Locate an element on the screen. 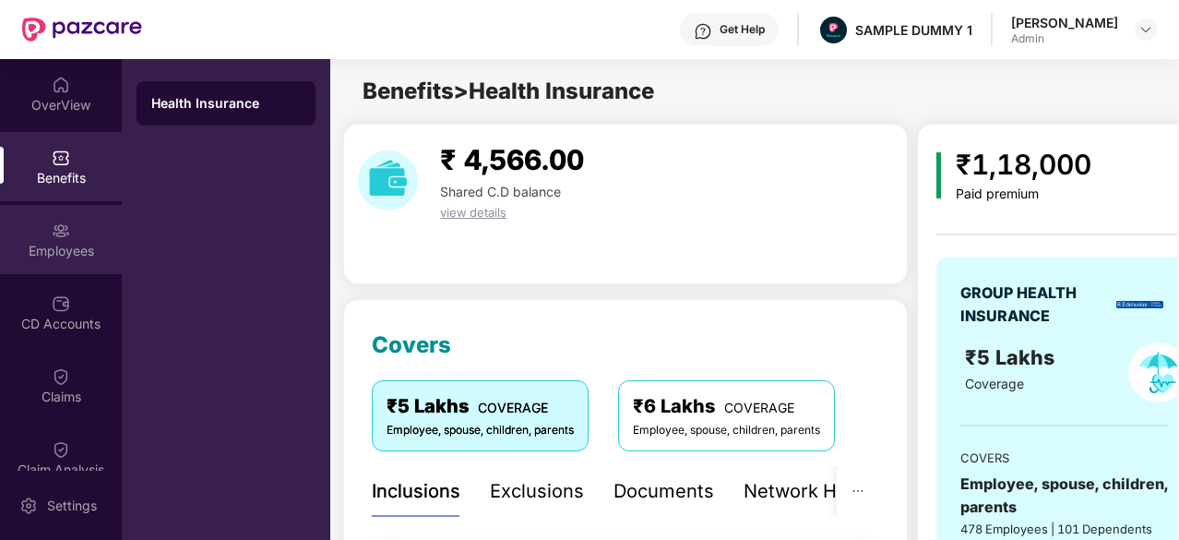 This screenshot has height=540, width=1179. div: 478 Employees | 101 Dependents is located at coordinates (1065, 529).